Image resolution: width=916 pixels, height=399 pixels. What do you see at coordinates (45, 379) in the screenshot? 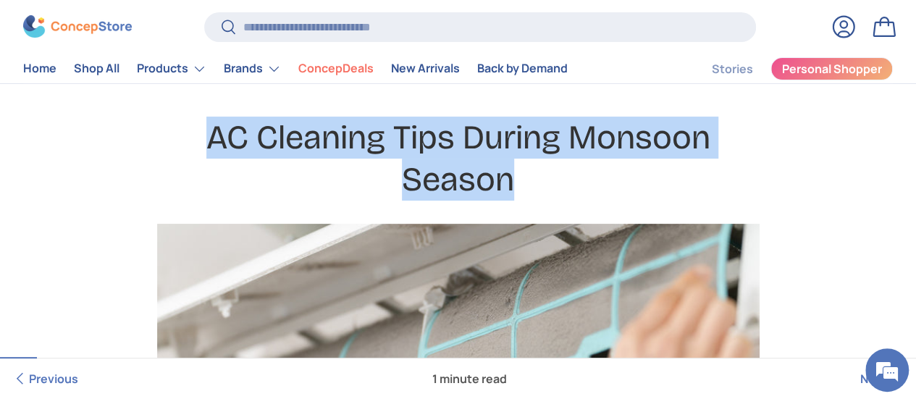
I see `a: Previous` at bounding box center [45, 379].